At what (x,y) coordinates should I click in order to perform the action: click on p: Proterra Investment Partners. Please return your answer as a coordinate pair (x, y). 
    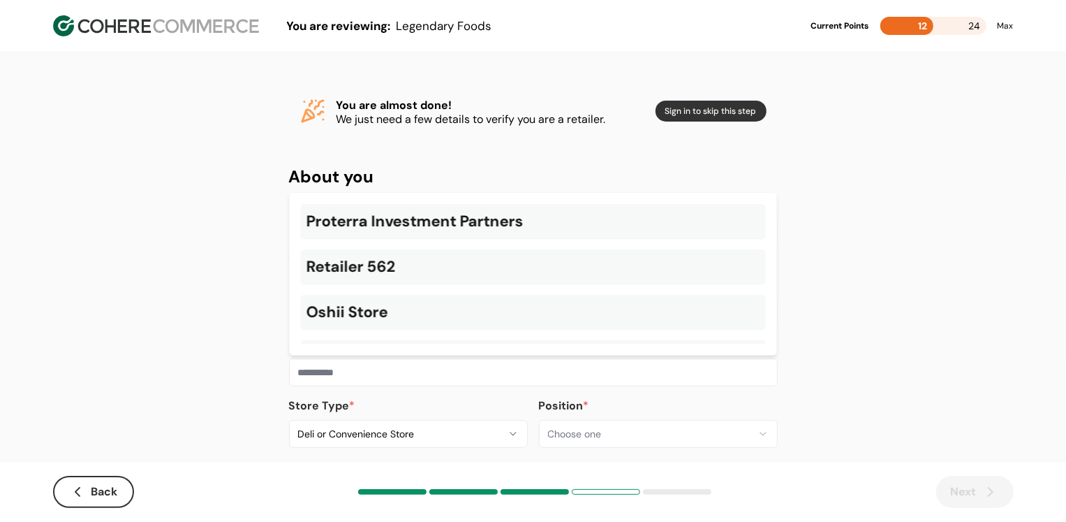
    Looking at the image, I should click on (415, 221).